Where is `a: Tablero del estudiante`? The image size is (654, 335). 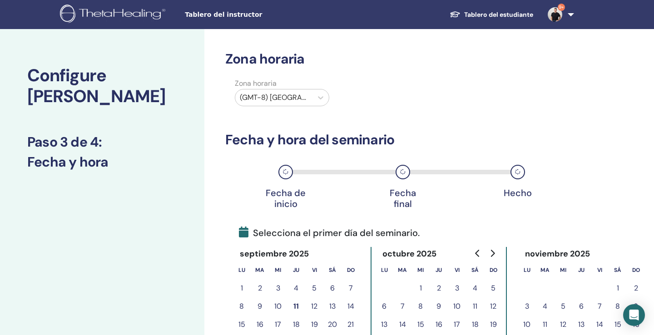
a: Tablero del estudiante is located at coordinates (491, 15).